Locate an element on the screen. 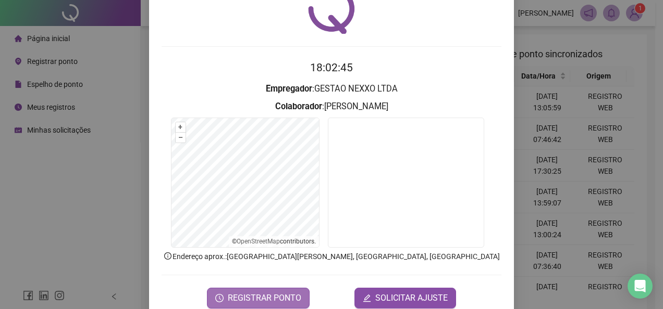 This screenshot has width=663, height=309. button: REGISTRAR PONTO is located at coordinates (258, 298).